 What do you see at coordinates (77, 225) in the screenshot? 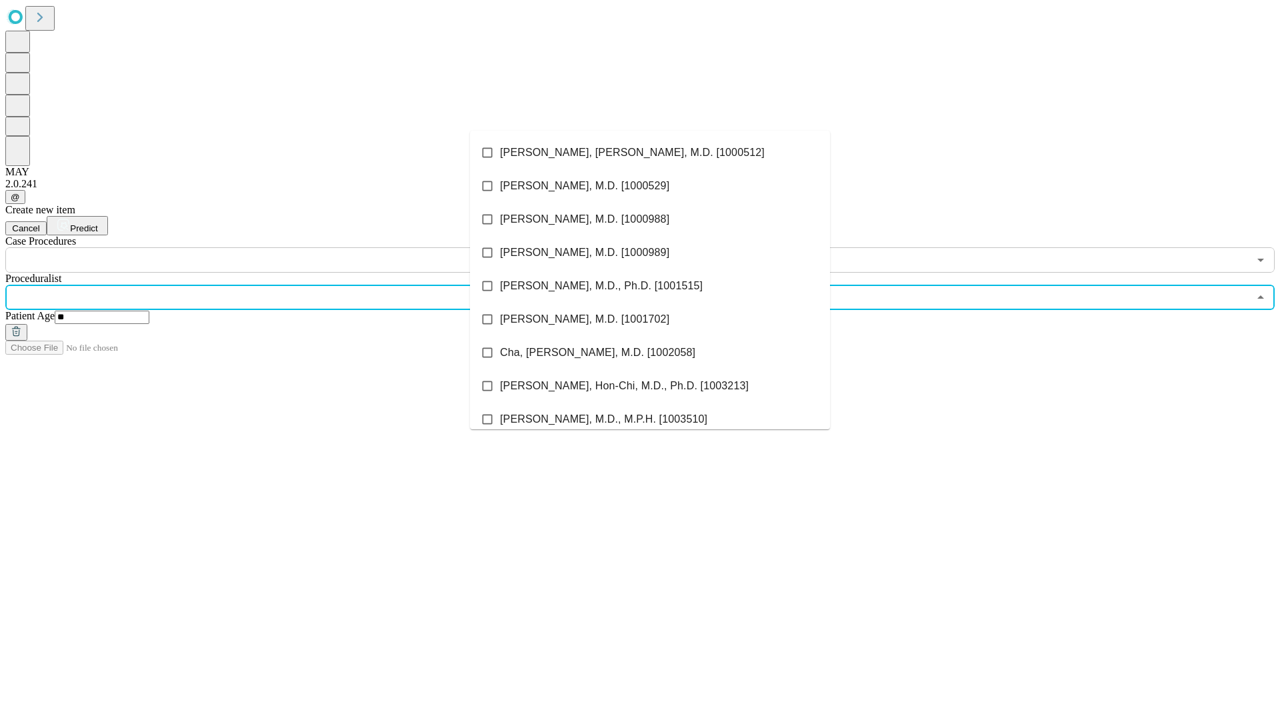
I see `button: Predict` at bounding box center [77, 225].